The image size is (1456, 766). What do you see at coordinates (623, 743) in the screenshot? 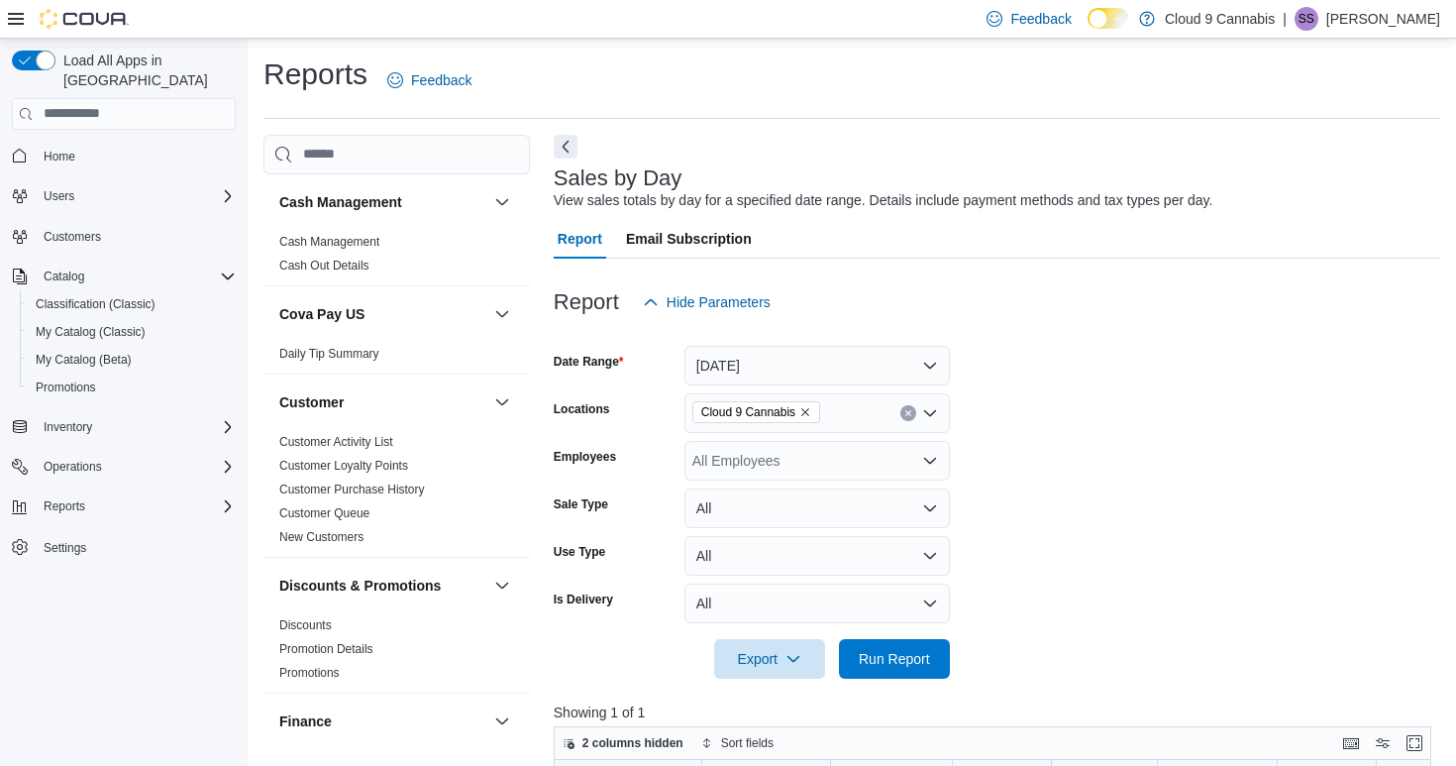
I see `button: 2 columns hidden` at bounding box center [623, 743].